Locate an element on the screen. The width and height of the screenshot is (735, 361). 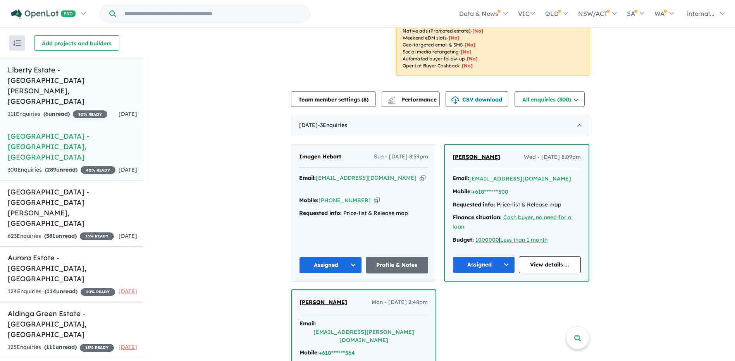
div: 125 Enquir ies is located at coordinates (61, 347).